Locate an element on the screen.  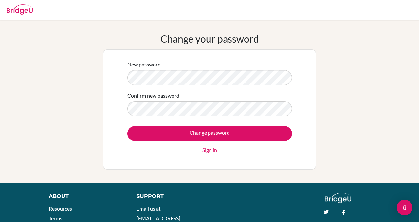
div: Open Intercom Messenger is located at coordinates (404, 207).